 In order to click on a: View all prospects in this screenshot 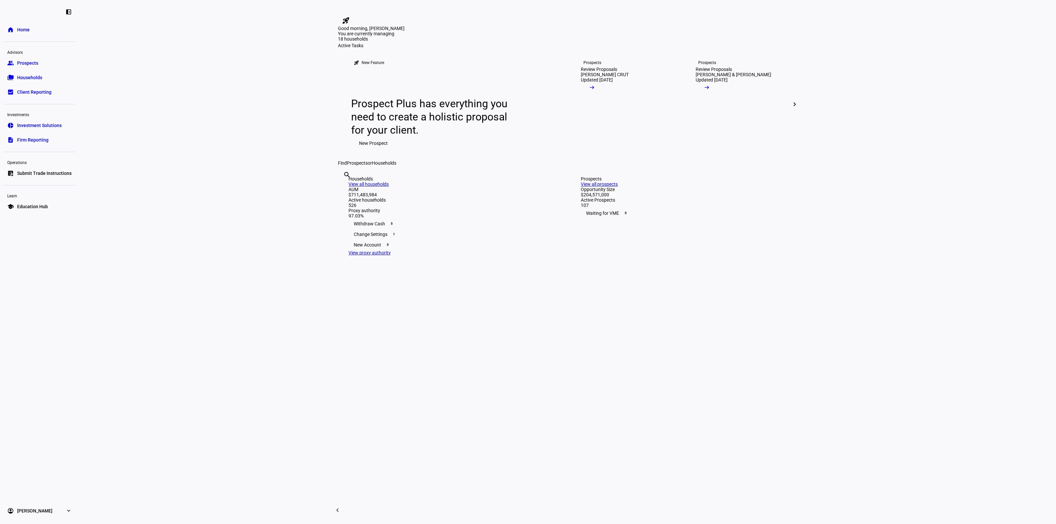, I will do `click(599, 184)`.